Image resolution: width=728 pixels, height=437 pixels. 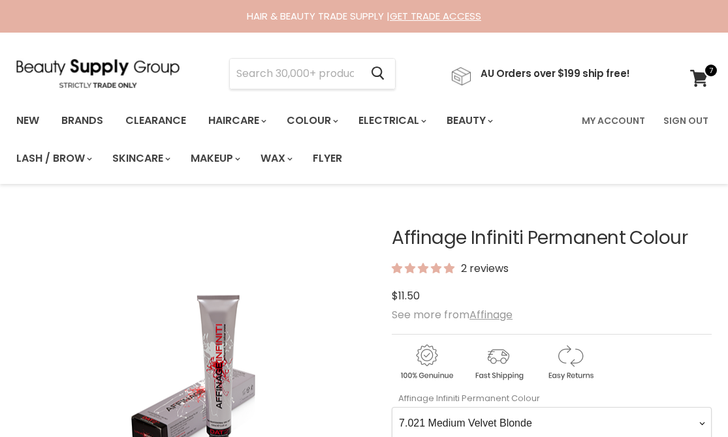 I want to click on a: Electrical, so click(x=391, y=121).